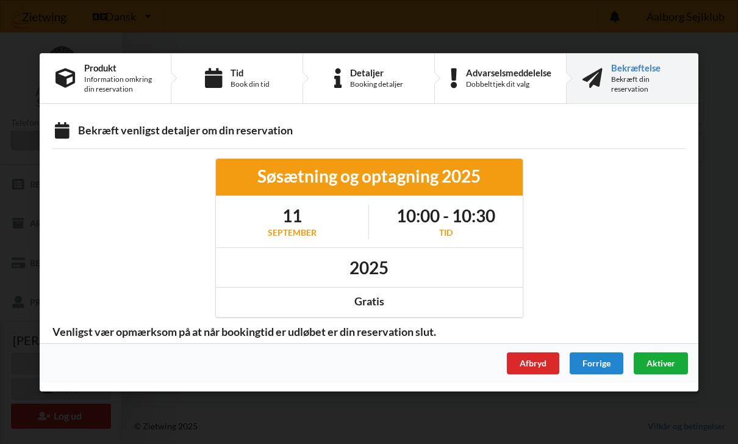 Image resolution: width=738 pixels, height=444 pixels. I want to click on div: Detaljer, so click(377, 72).